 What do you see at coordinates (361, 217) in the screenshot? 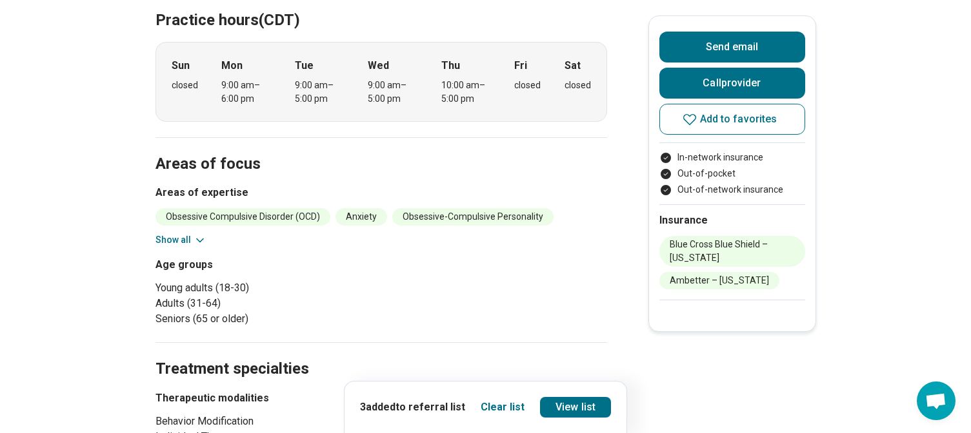
I see `li: Anxiety` at bounding box center [361, 217].